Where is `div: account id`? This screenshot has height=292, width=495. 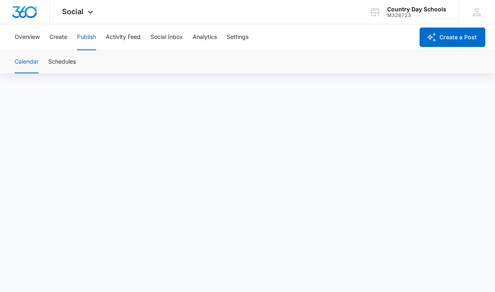 div: account id is located at coordinates (417, 15).